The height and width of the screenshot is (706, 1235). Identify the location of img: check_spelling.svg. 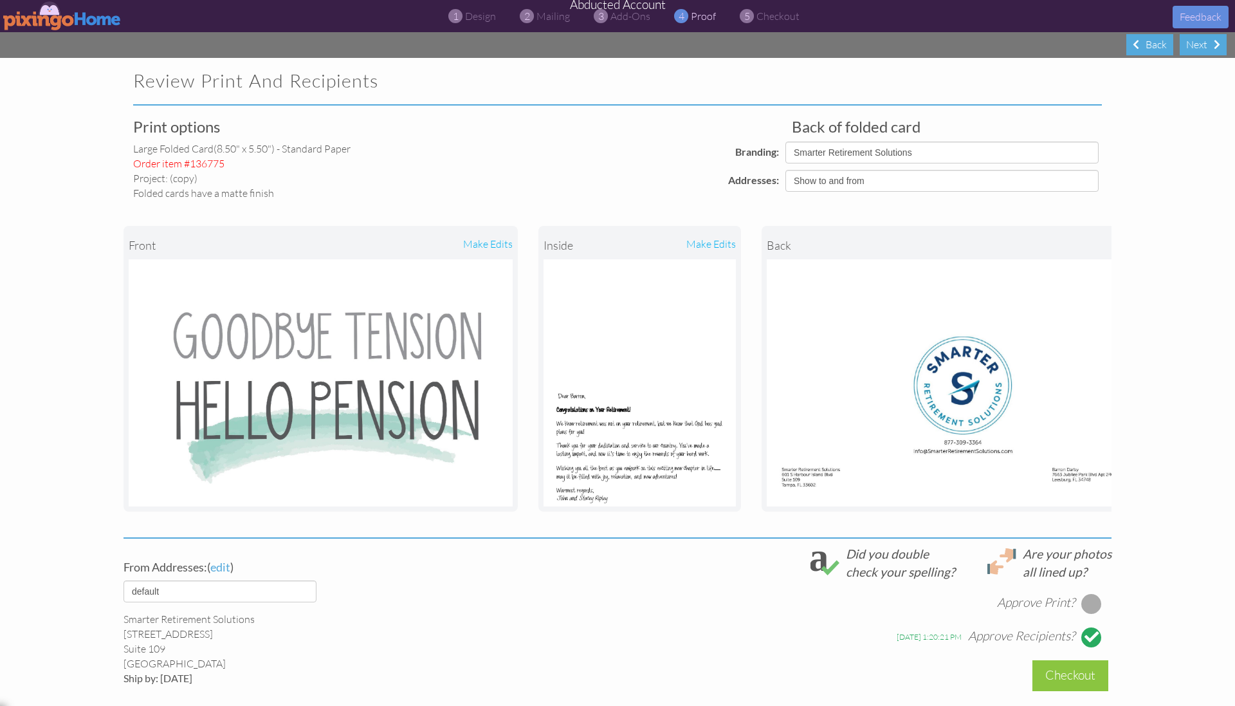
(825, 561).